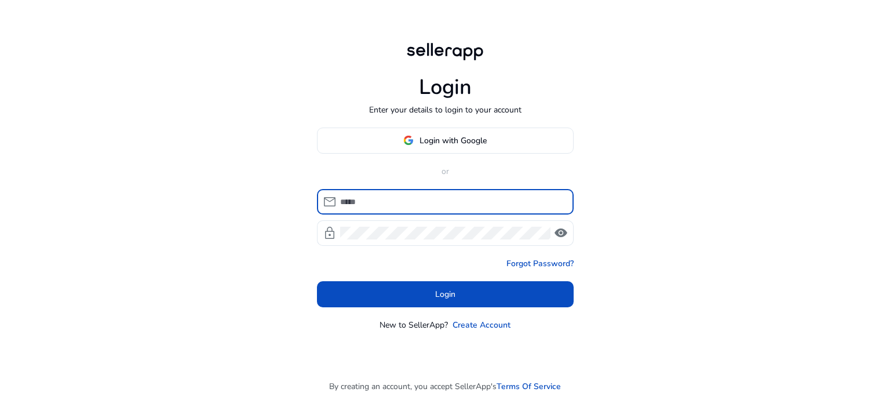  Describe the element at coordinates (445, 140) in the screenshot. I see `button: Login with Google` at that location.